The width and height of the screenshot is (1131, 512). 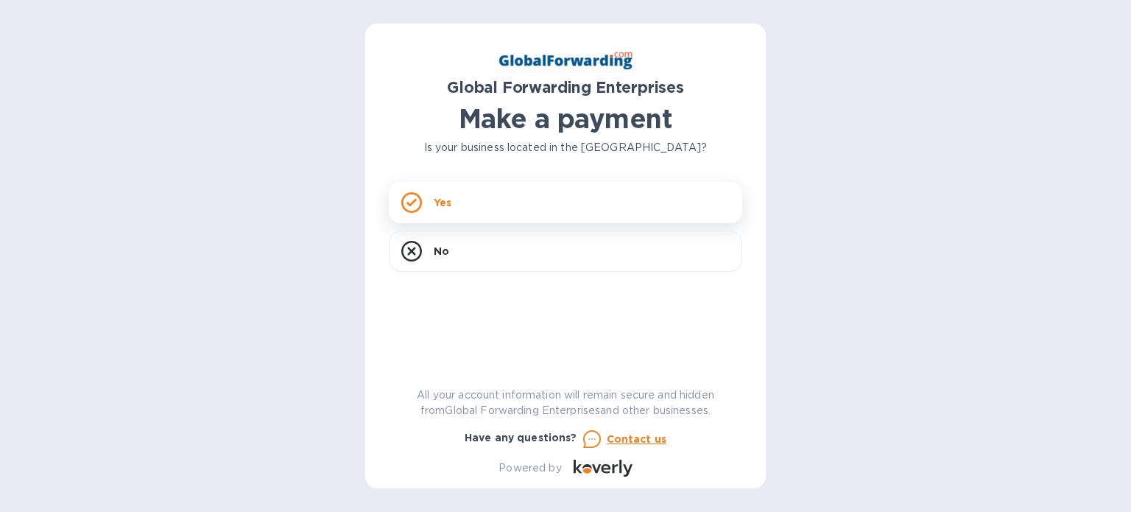 What do you see at coordinates (442, 202) in the screenshot?
I see `p: Yes` at bounding box center [442, 202].